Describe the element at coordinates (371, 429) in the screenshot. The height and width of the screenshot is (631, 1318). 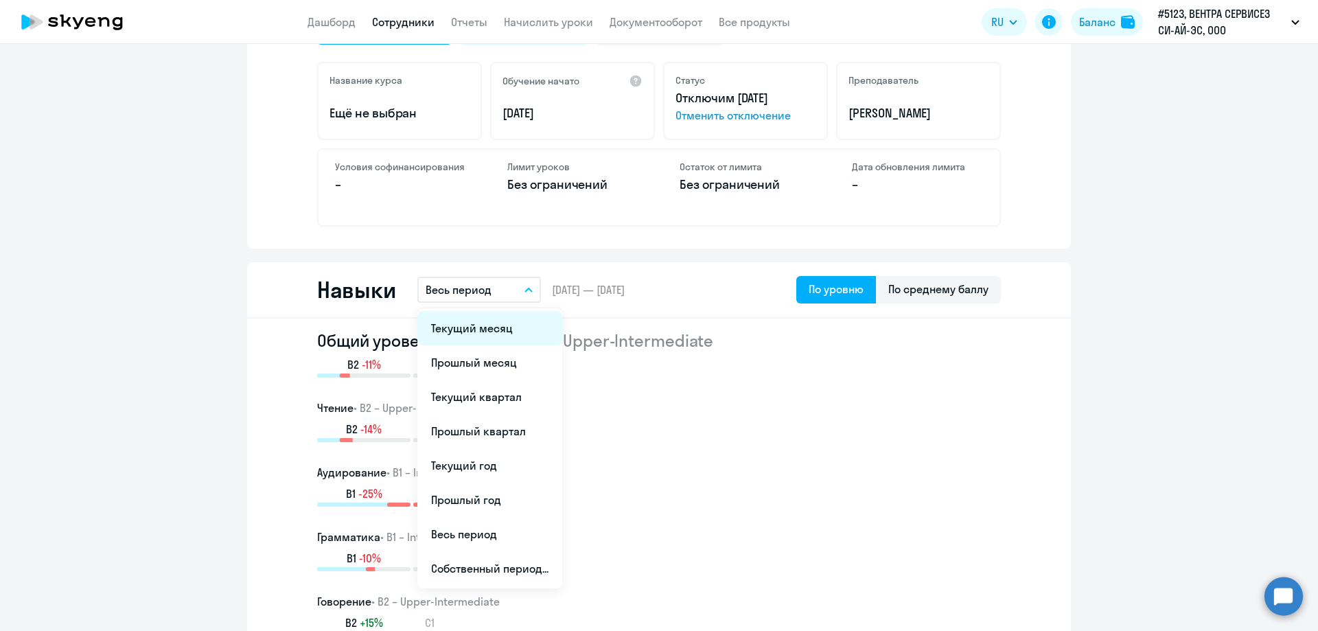
I see `span: -14%` at that location.